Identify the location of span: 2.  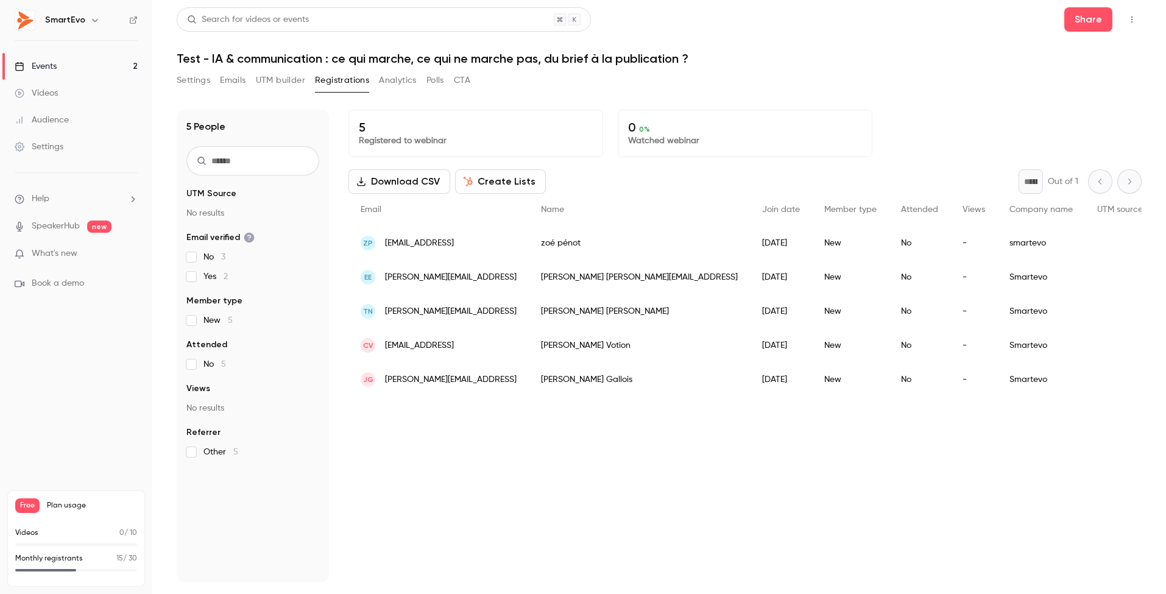
(225, 277).